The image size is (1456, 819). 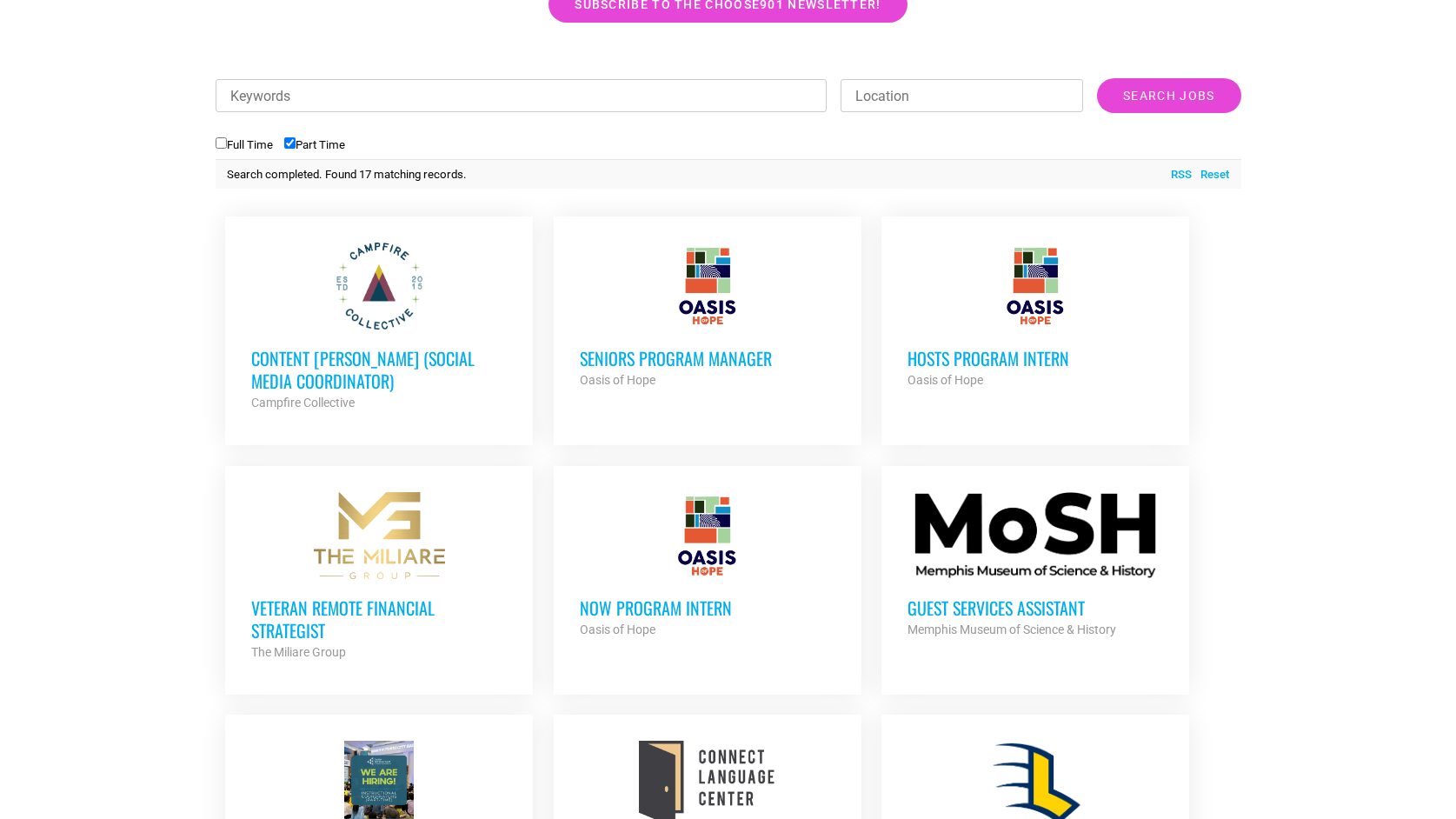 I want to click on input: Search Jobs, so click(x=1168, y=96).